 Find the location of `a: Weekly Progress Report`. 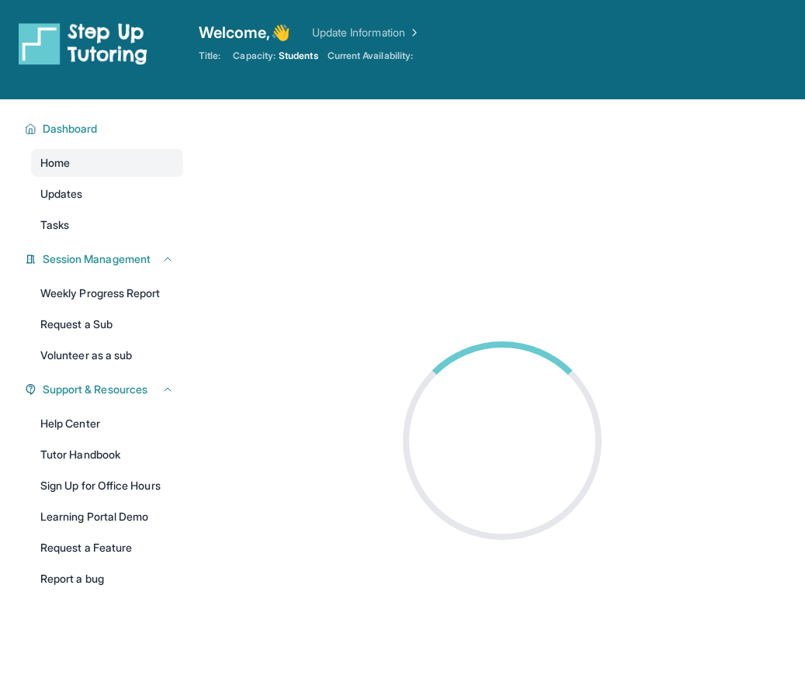

a: Weekly Progress Report is located at coordinates (107, 293).